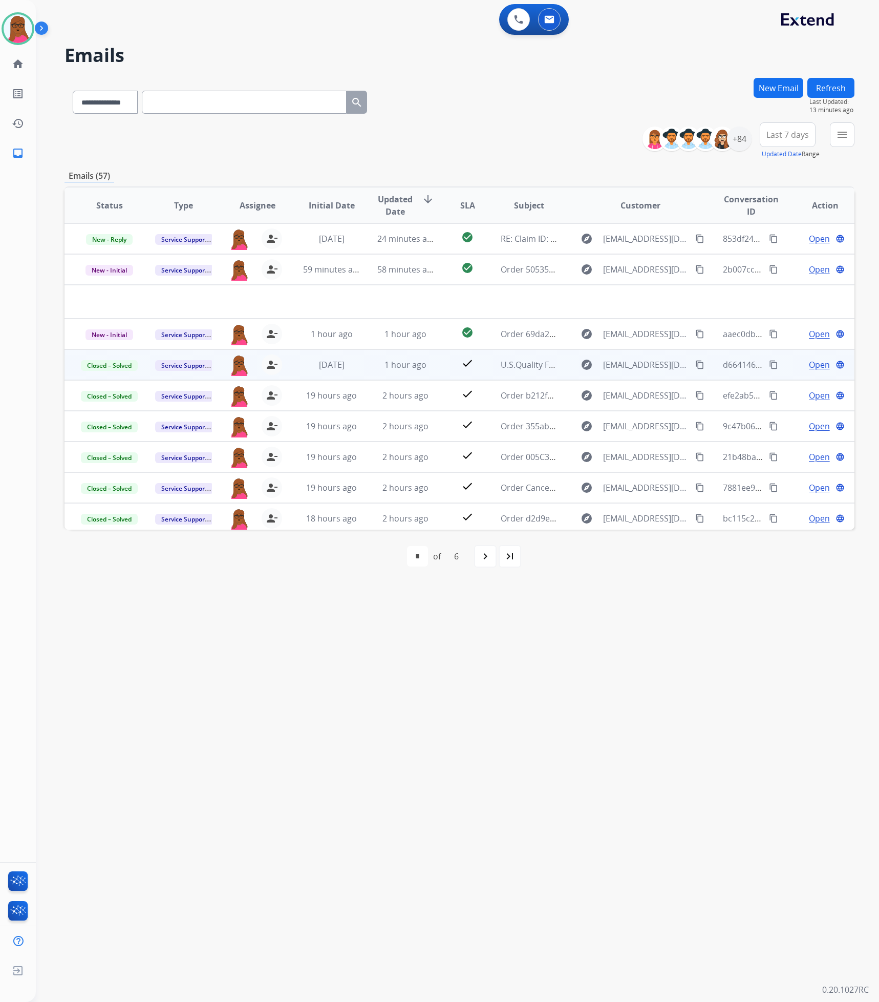 The width and height of the screenshot is (879, 1002). Describe the element at coordinates (801, 334) in the screenshot. I see `span: aaec0db9-ac15-415a-aef6-107214ba4777` at that location.